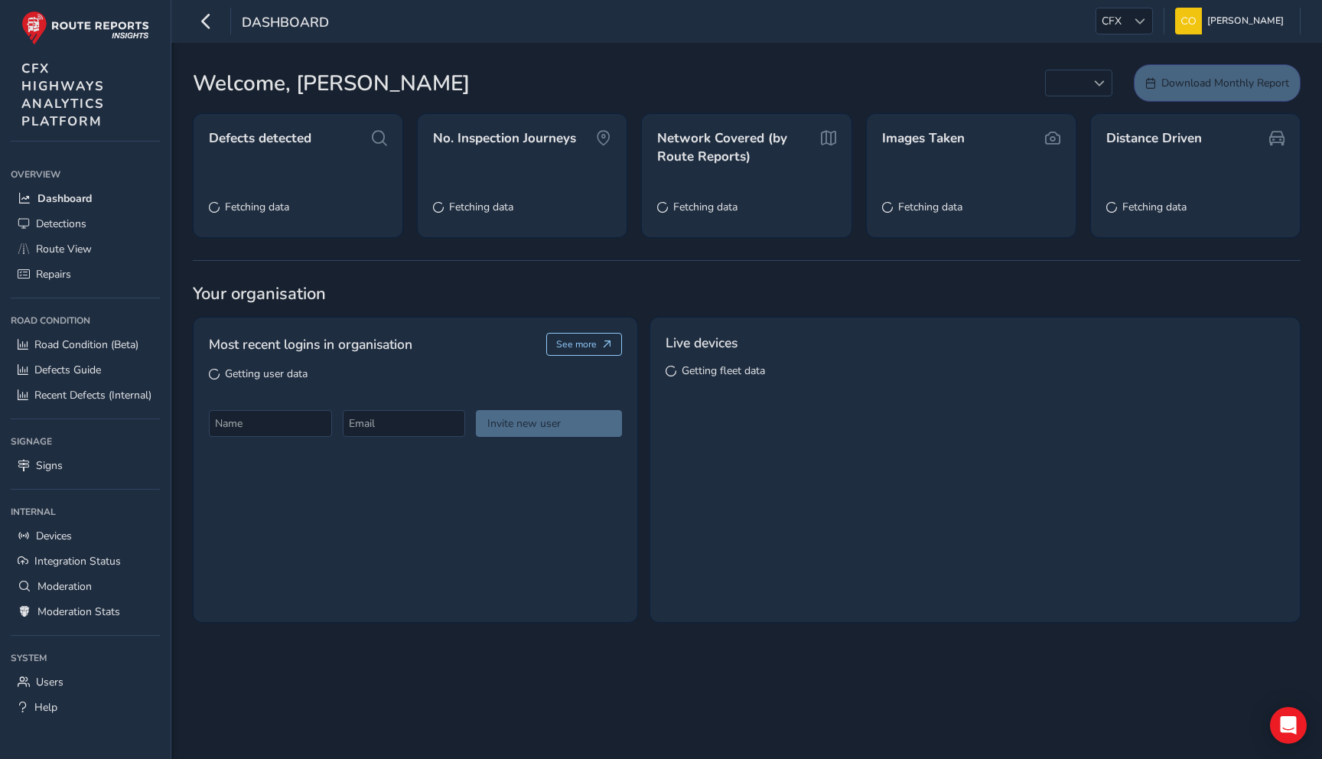  Describe the element at coordinates (61, 223) in the screenshot. I see `span: Detections` at that location.